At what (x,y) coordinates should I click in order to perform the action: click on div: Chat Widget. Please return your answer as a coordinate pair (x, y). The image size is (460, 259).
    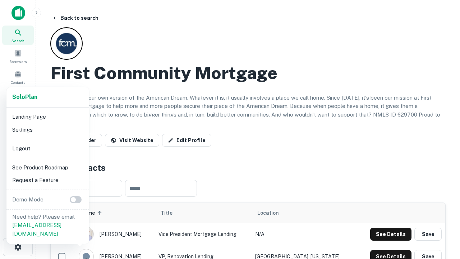
    Looking at the image, I should click on (442, 196).